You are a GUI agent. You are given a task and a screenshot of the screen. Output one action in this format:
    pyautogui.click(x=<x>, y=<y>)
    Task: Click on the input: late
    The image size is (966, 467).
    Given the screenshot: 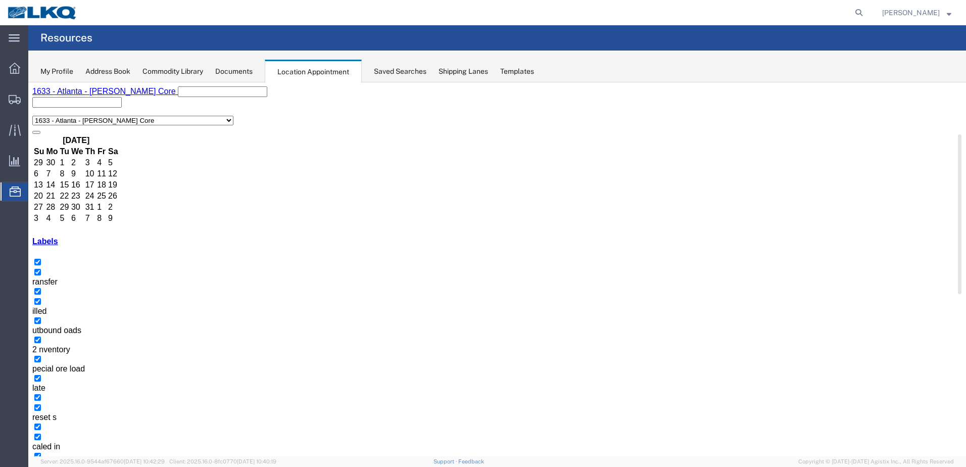 What is the action you would take?
    pyautogui.click(x=9, y=296)
    